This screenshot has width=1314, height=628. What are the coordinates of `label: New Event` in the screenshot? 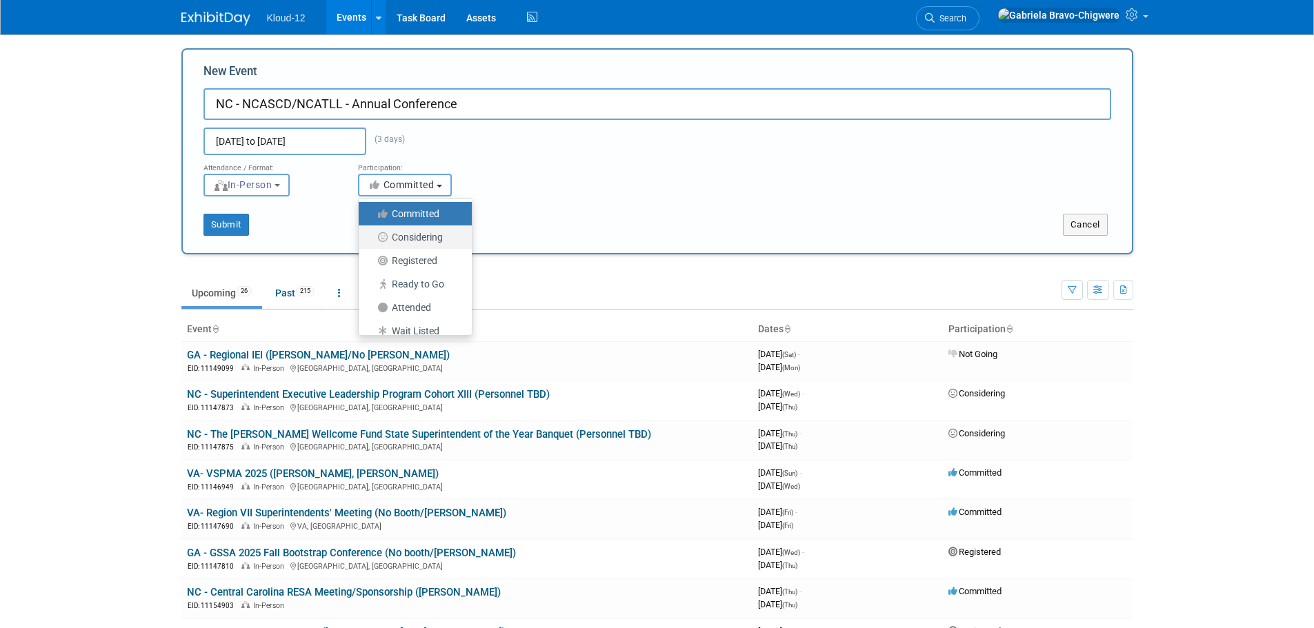 It's located at (230, 74).